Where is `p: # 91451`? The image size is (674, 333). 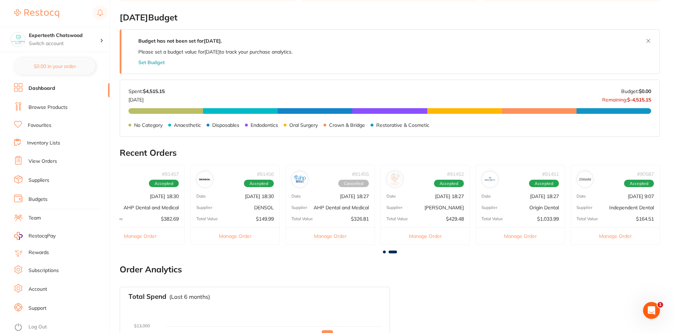 p: # 91451 is located at coordinates (550, 174).